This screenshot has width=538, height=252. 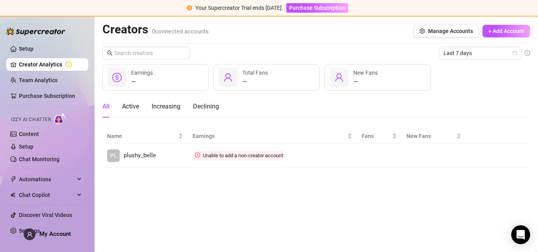 What do you see at coordinates (527, 53) in the screenshot?
I see `span: info-circle` at bounding box center [527, 53].